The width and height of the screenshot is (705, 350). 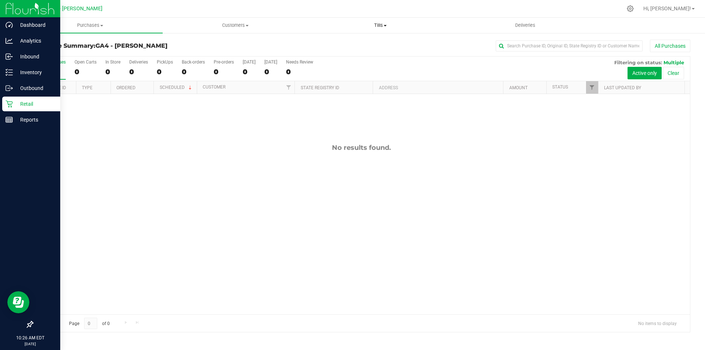 What do you see at coordinates (674, 62) in the screenshot?
I see `span: Multiple` at bounding box center [674, 62].